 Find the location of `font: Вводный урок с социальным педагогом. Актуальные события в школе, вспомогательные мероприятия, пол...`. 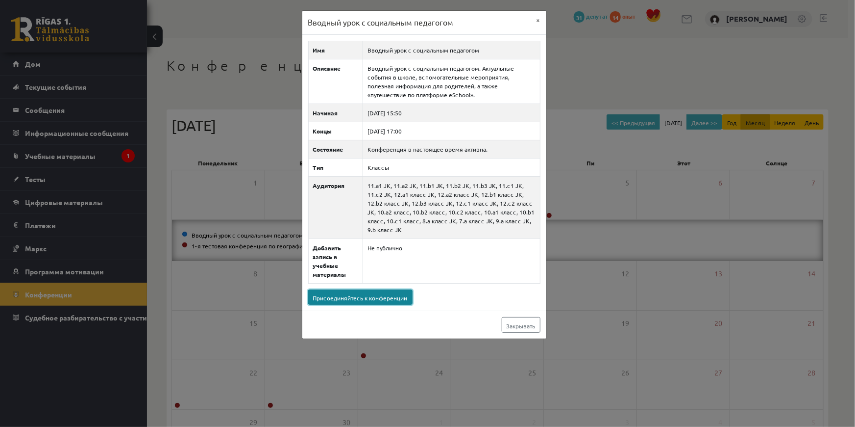

font: Вводный урок с социальным педагогом. Актуальные события в школе, вспомогательные мероприятия, пол... is located at coordinates (441, 81).